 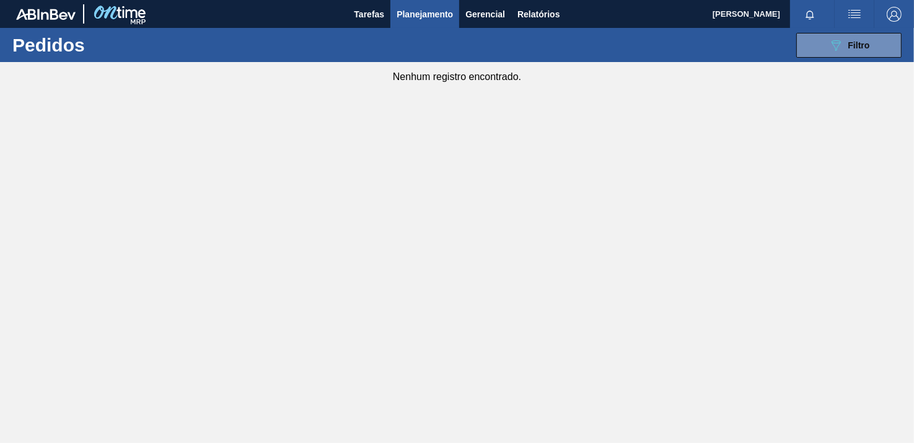 What do you see at coordinates (849, 45) in the screenshot?
I see `button: Filtro` at bounding box center [849, 45].